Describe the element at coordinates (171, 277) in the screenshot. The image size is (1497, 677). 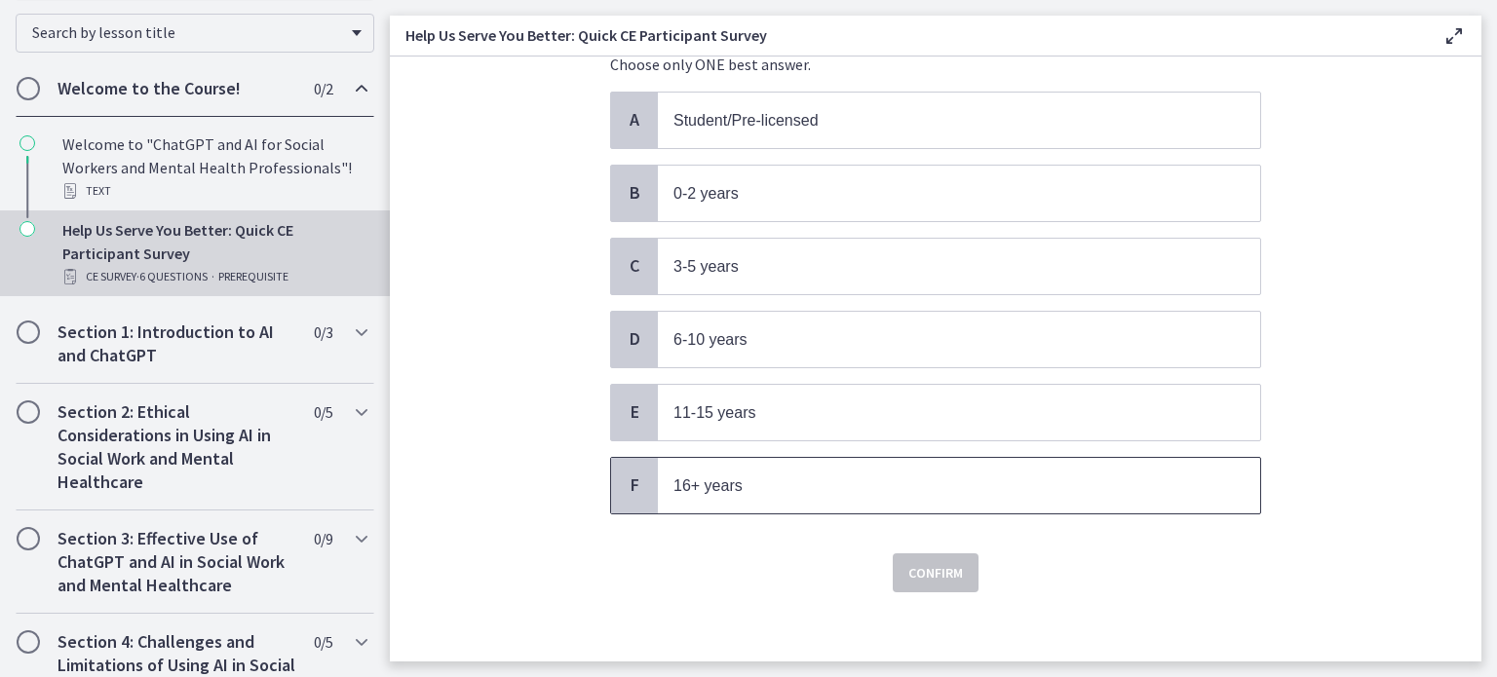
I see `span: · 6 Questions` at that location.